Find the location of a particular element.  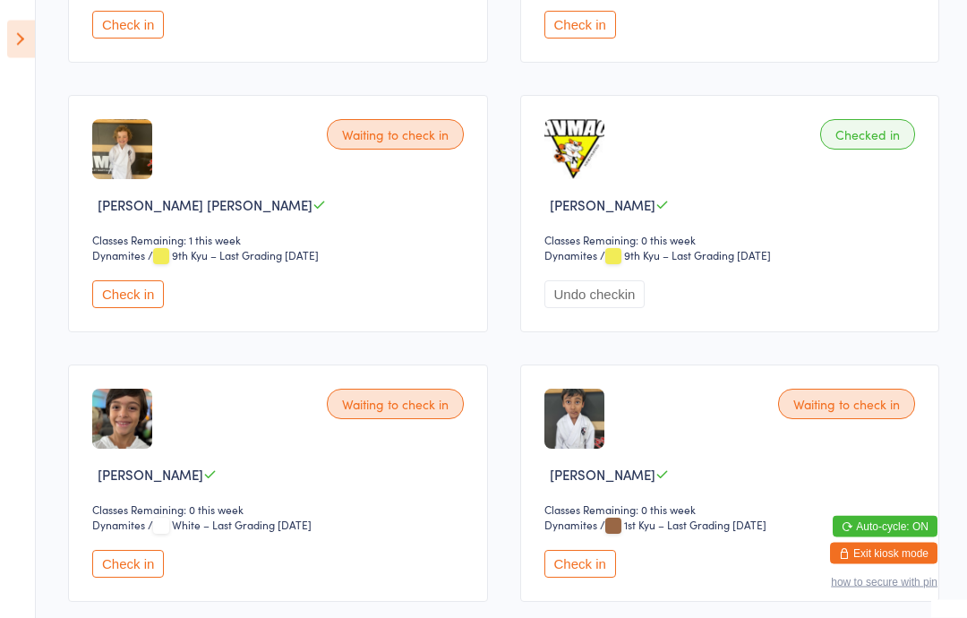

button: Exit kiosk mode is located at coordinates (884, 553).